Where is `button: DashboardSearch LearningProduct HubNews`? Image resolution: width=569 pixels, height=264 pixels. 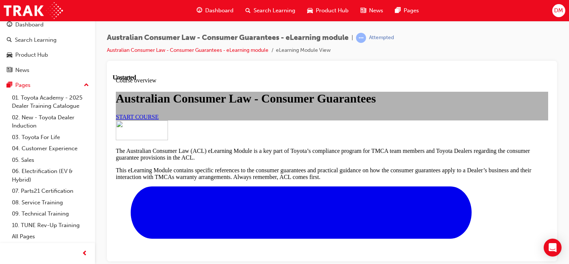
button: DashboardSearch LearningProduct HubNews is located at coordinates (47, 47).